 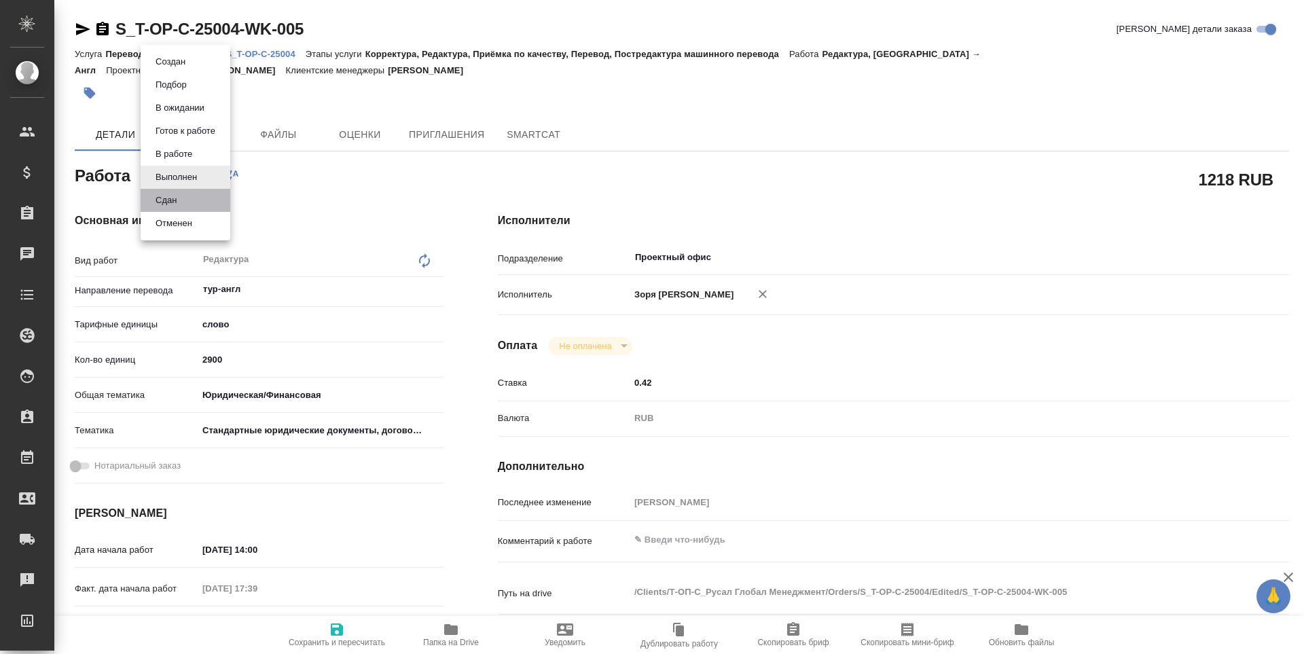 I want to click on button: В ожидании, so click(x=180, y=108).